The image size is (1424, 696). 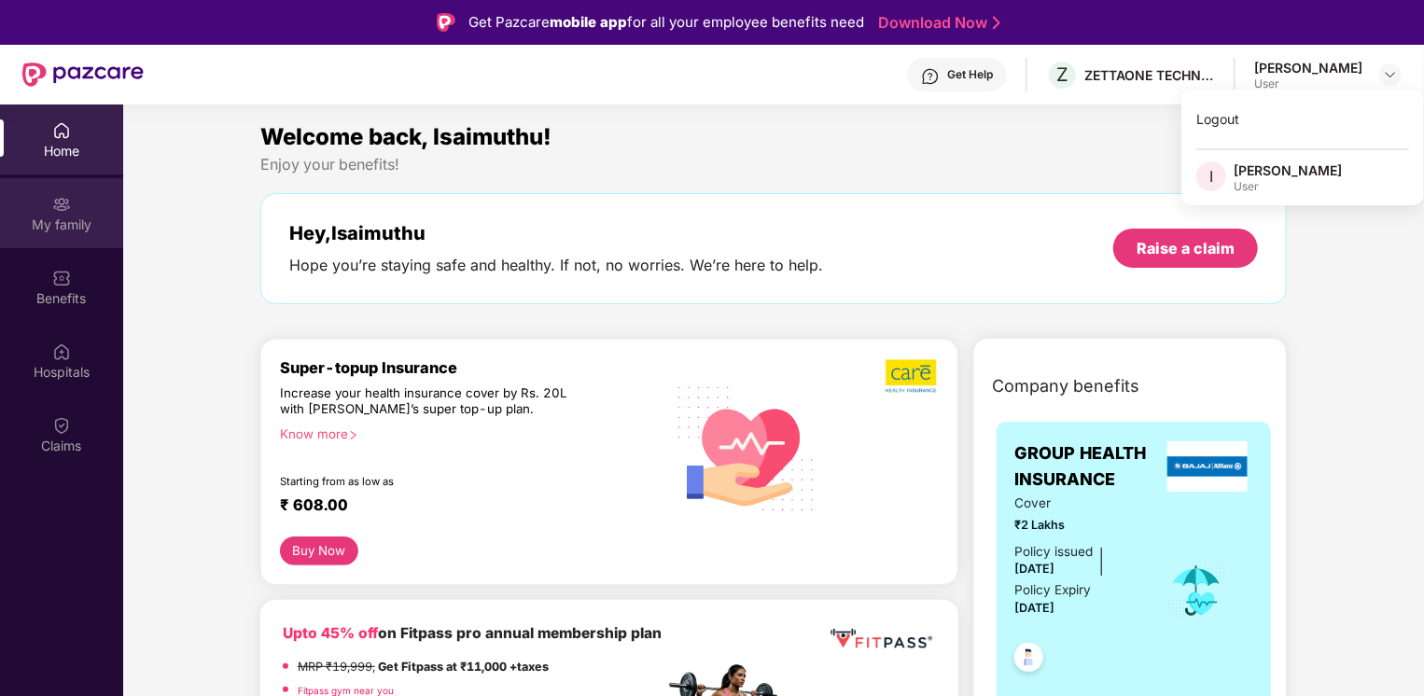 What do you see at coordinates (930, 77) in the screenshot?
I see `img: svg+xml;base64,PHN2ZyBpZD0iSGVscC0zMngzMiIgeG1sbnM9Imh0dHA6Ly93d3cudzMub3JnLzIwMDAvc3ZnIiB3aWR0aD...` at bounding box center [930, 77].